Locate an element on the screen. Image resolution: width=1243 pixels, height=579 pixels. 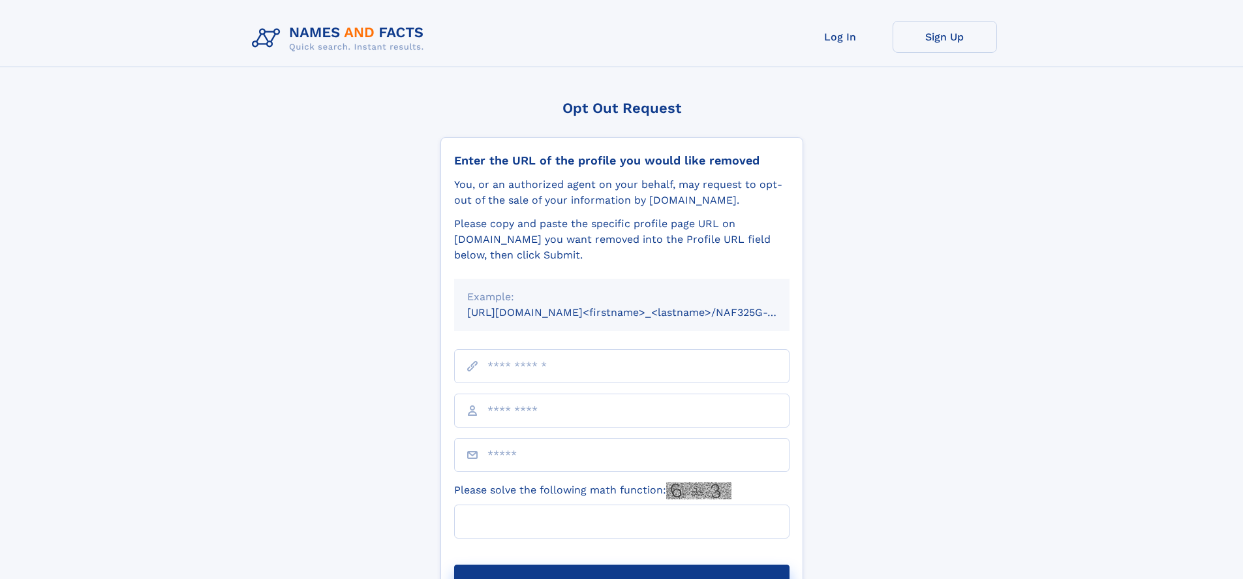
div: Opt Out Request is located at coordinates (622, 108).